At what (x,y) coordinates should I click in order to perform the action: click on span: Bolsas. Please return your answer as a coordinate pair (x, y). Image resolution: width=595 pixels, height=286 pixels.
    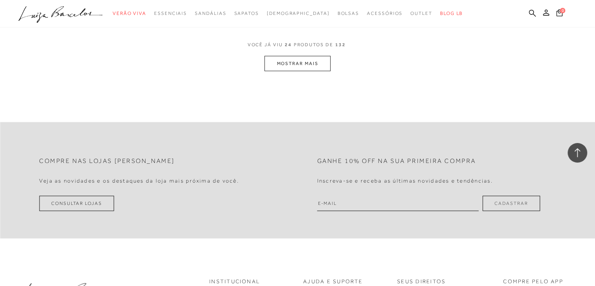
    Looking at the image, I should click on (348, 13).